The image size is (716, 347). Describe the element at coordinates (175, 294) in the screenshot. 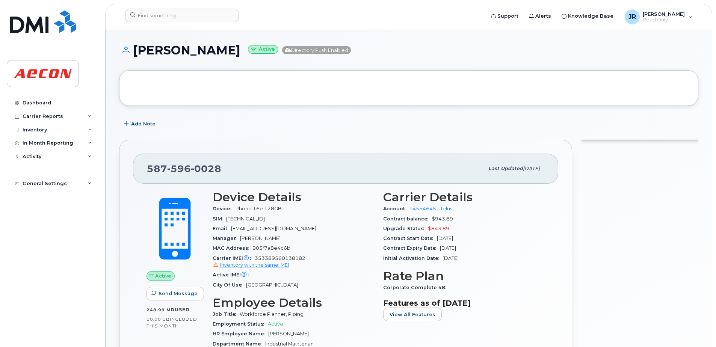

I see `button: Send Message` at that location.